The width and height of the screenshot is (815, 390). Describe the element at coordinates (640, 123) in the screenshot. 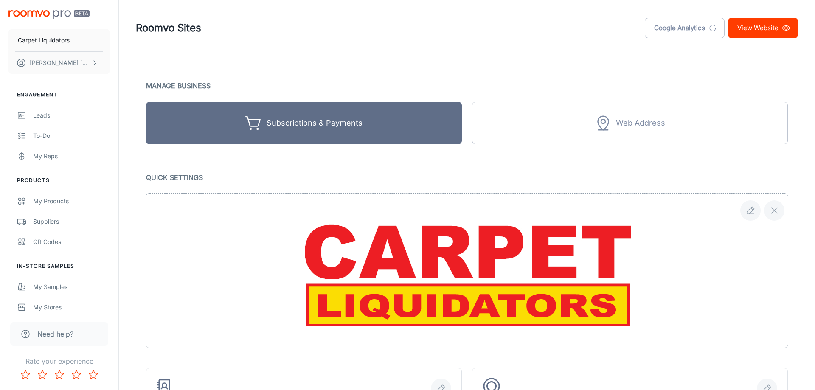

I see `div: Web Address` at that location.